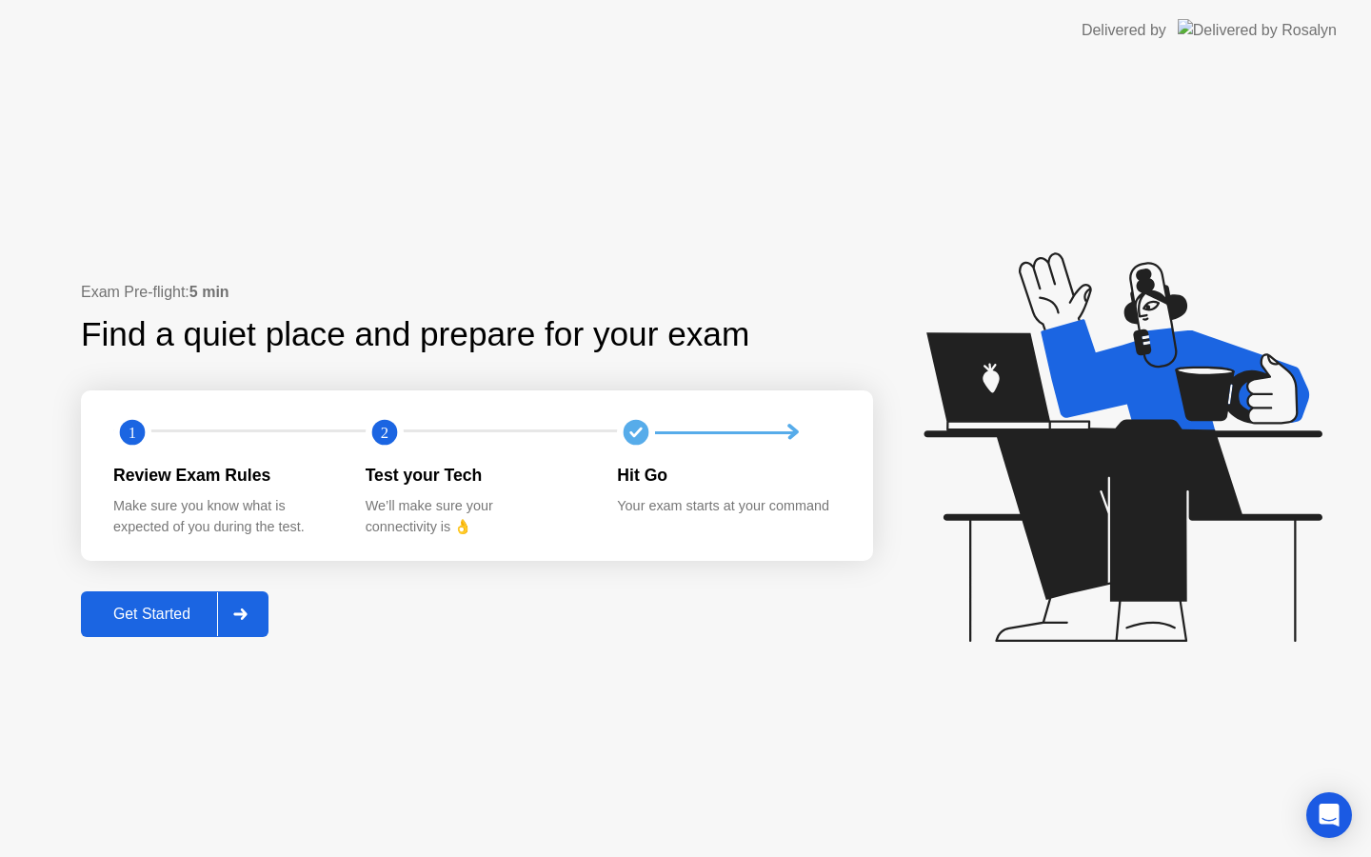 The width and height of the screenshot is (1371, 857). I want to click on div: Delivered by, so click(1124, 30).